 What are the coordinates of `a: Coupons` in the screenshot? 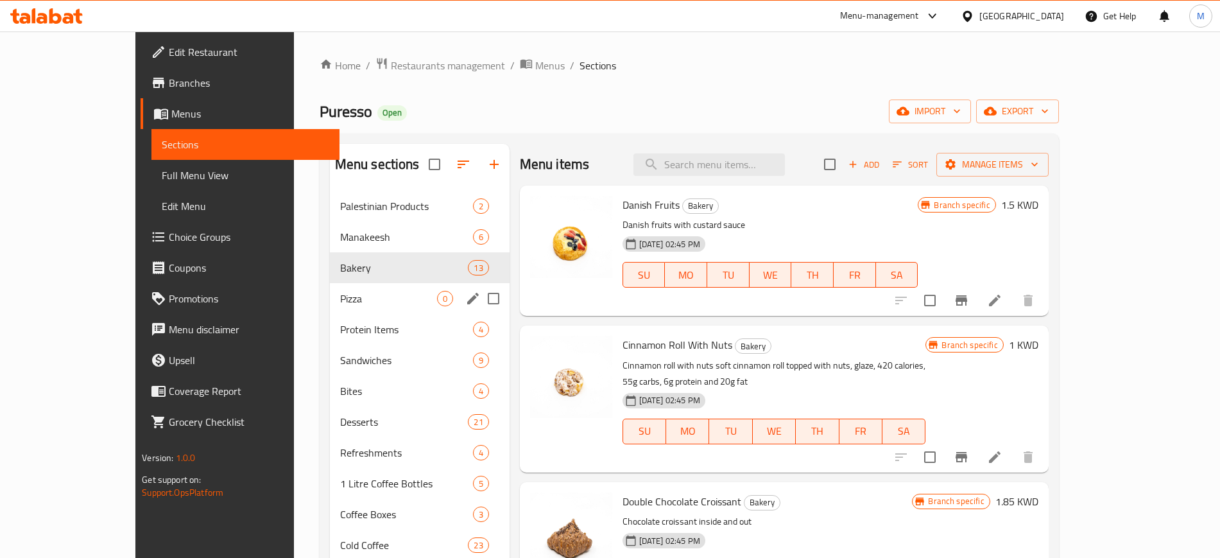 It's located at (239, 268).